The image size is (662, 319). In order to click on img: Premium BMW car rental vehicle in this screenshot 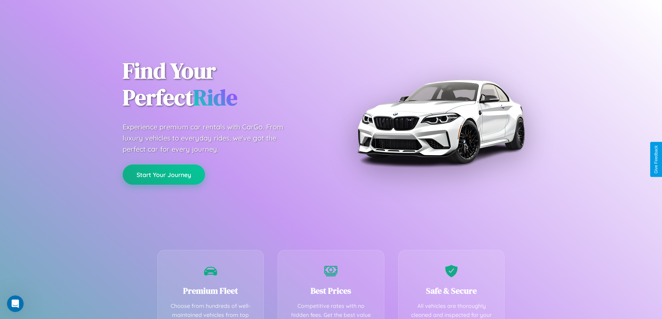, I will do `click(441, 122)`.